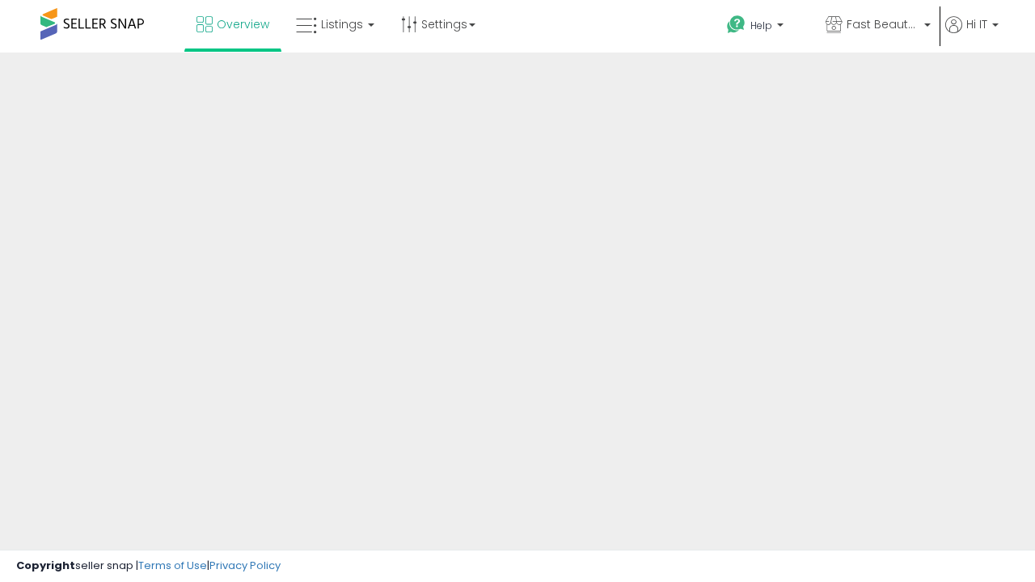  I want to click on span: Listings, so click(342, 24).